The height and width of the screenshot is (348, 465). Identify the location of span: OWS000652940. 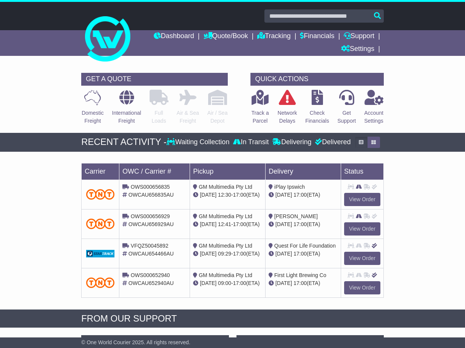
(150, 275).